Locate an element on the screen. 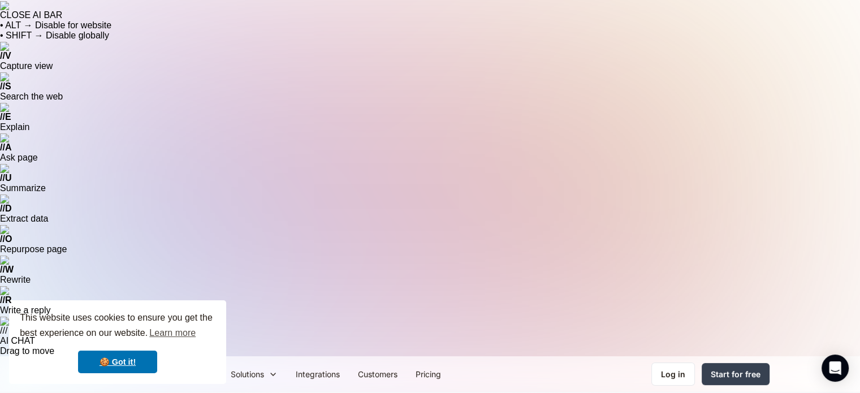 This screenshot has height=393, width=860. div: Open Intercom Messenger is located at coordinates (835, 368).